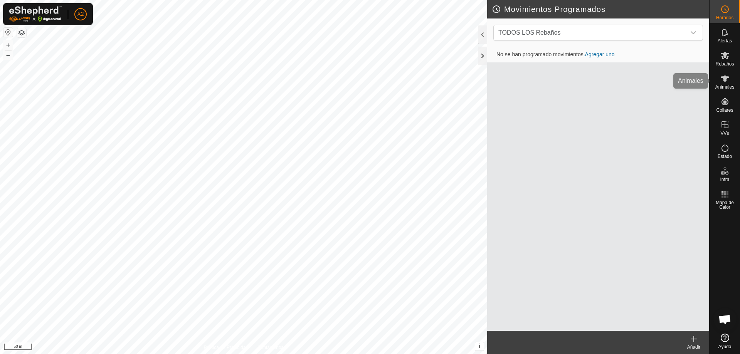 This screenshot has height=354, width=740. Describe the element at coordinates (226, 348) in the screenshot. I see `a: Política de Privacidad` at that location.